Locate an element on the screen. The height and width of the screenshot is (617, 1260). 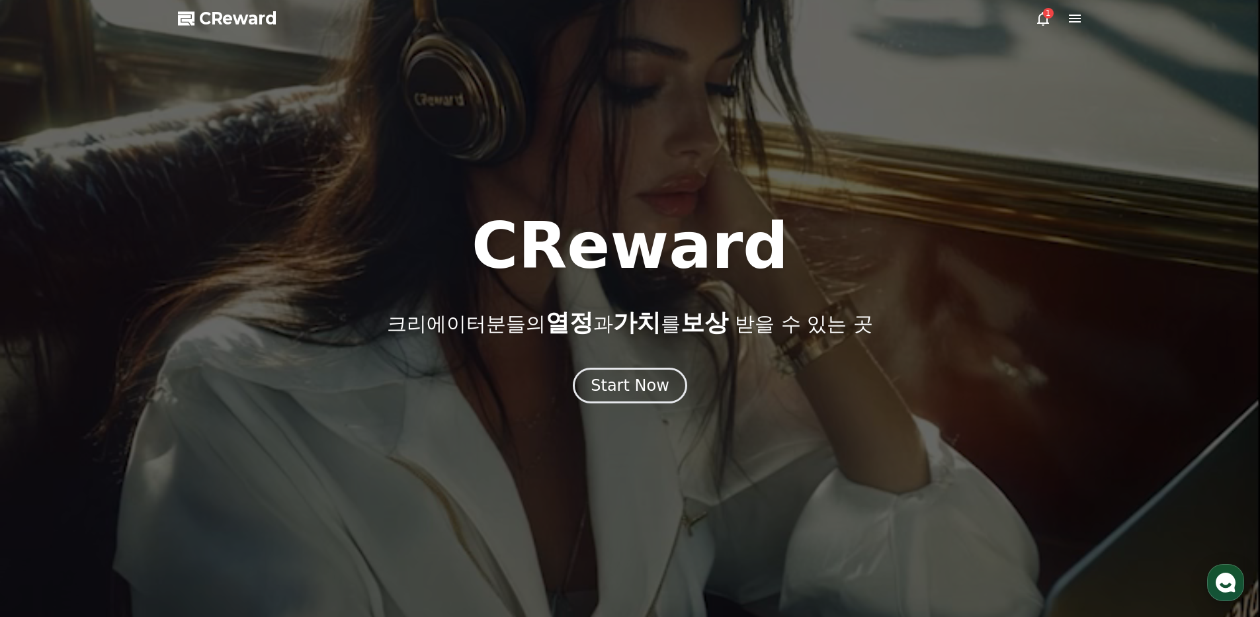
span: 가치 is located at coordinates (637, 322).